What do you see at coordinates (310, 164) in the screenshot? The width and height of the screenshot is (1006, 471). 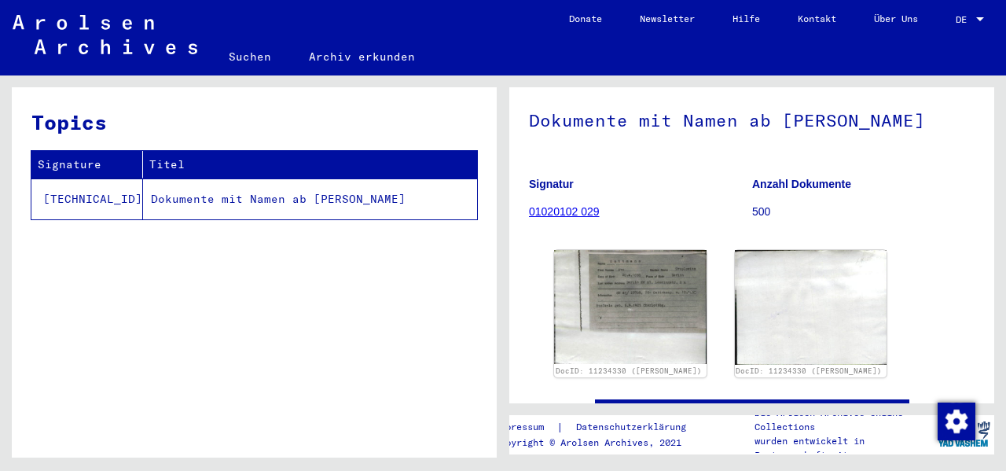 I see `th: Titel` at bounding box center [310, 164].